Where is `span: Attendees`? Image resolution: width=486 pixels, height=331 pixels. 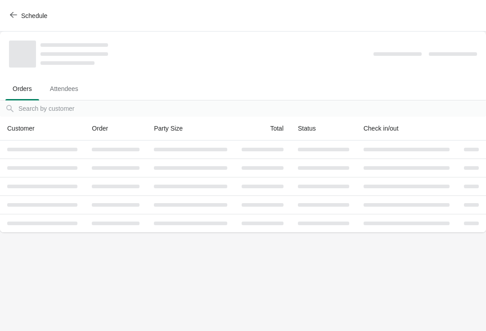 span: Attendees is located at coordinates (64, 89).